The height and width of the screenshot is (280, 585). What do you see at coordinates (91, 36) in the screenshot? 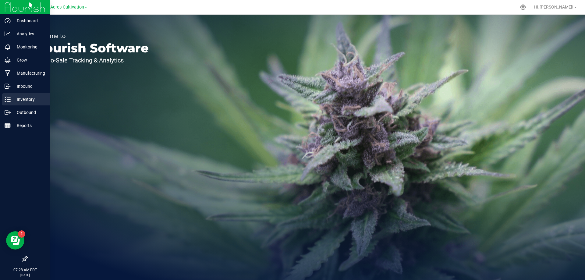
I see `p: Welcome to` at bounding box center [91, 36].